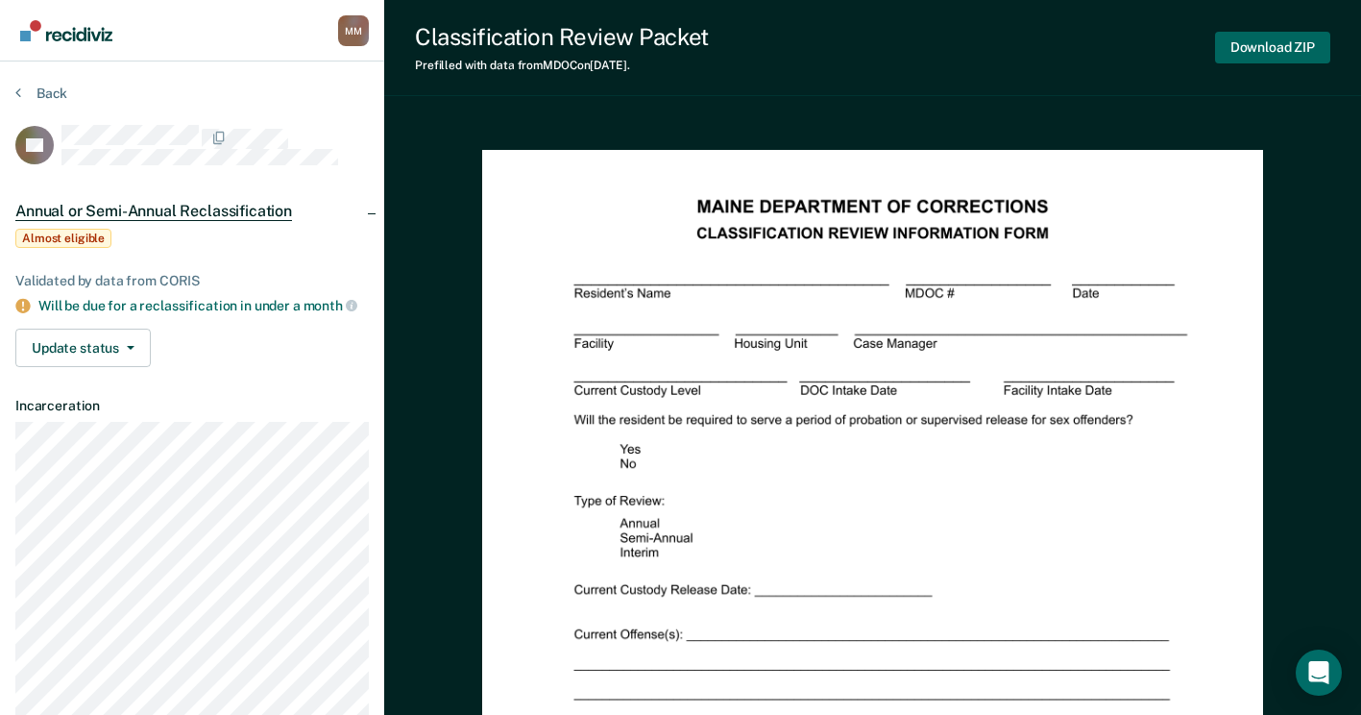  I want to click on div: Classification Review Packet, so click(562, 37).